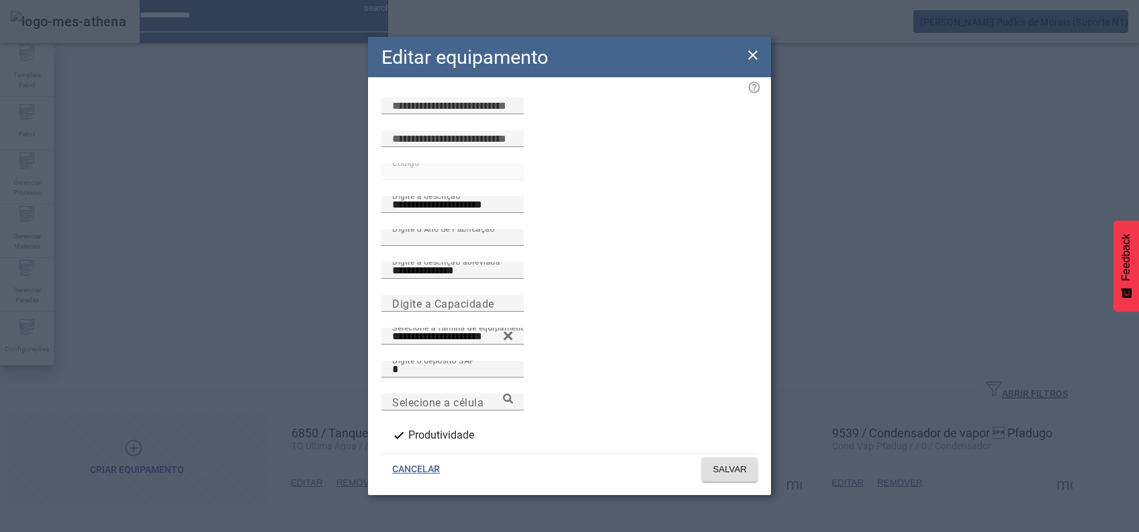 The height and width of the screenshot is (532, 1139). What do you see at coordinates (1126, 266) in the screenshot?
I see `button: Feedback - Mostrar pesquisa` at bounding box center [1126, 266].